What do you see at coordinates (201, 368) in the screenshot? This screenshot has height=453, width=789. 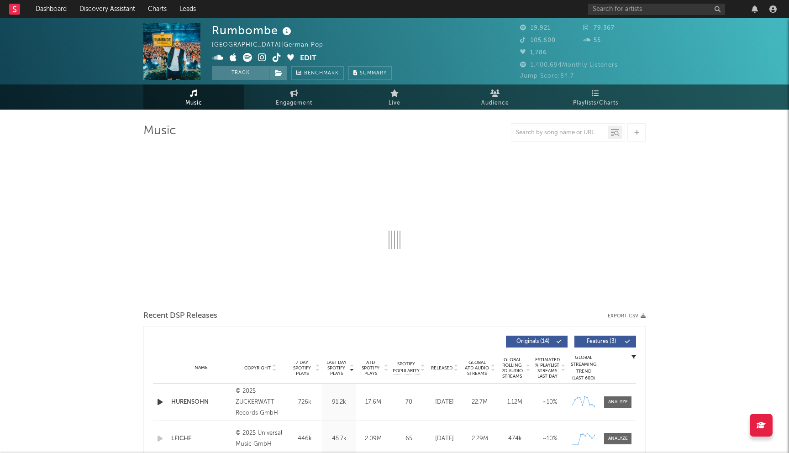 I see `div: Name` at bounding box center [201, 368].